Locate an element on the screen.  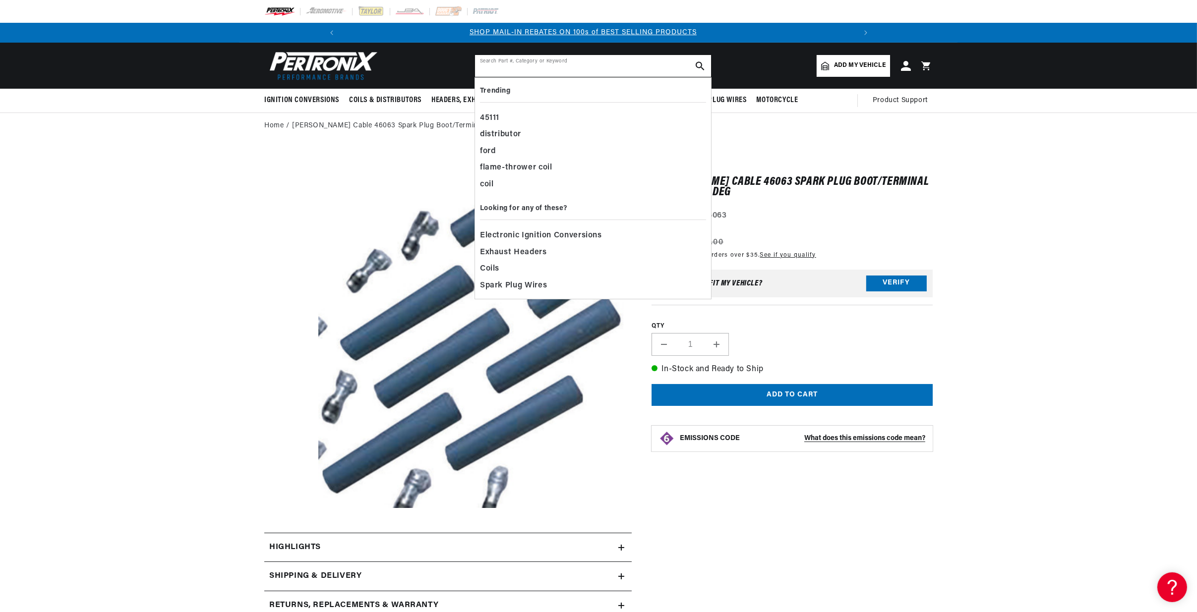
div: Part Number: is located at coordinates (792, 216).